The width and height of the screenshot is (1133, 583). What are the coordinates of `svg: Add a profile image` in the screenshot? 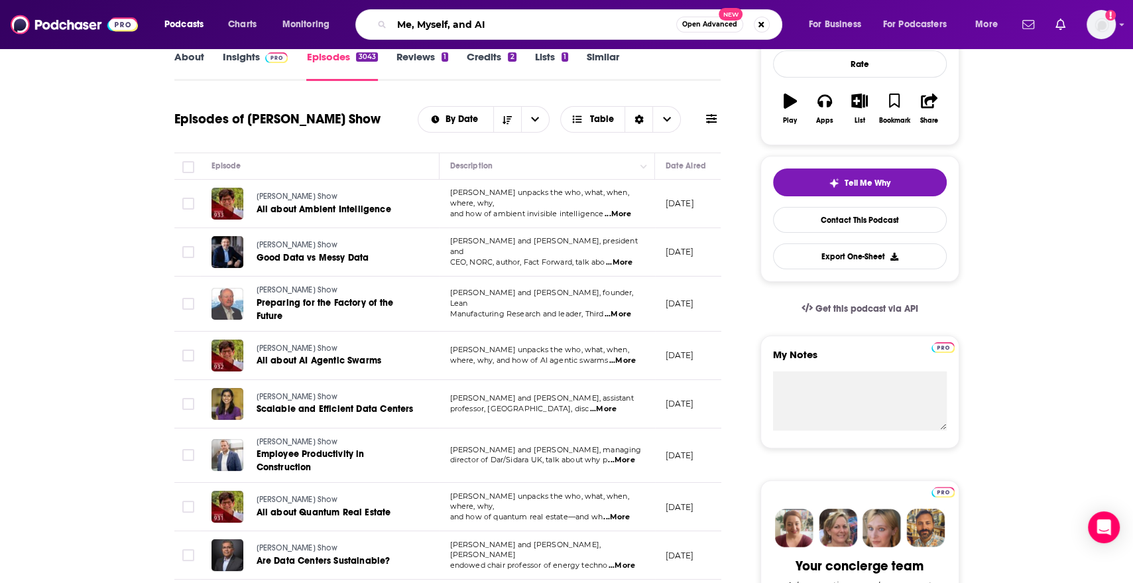 It's located at (1111, 15).